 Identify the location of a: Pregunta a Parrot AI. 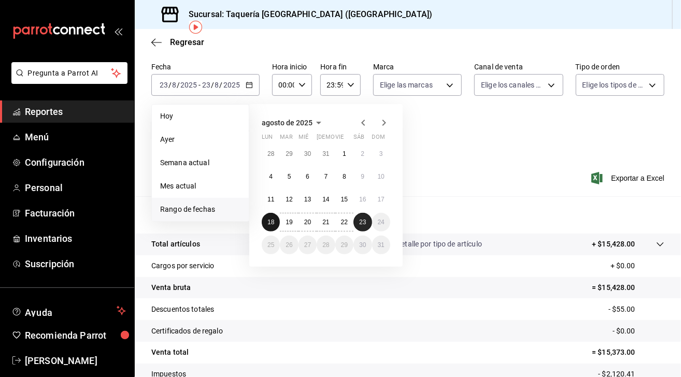
(67, 80).